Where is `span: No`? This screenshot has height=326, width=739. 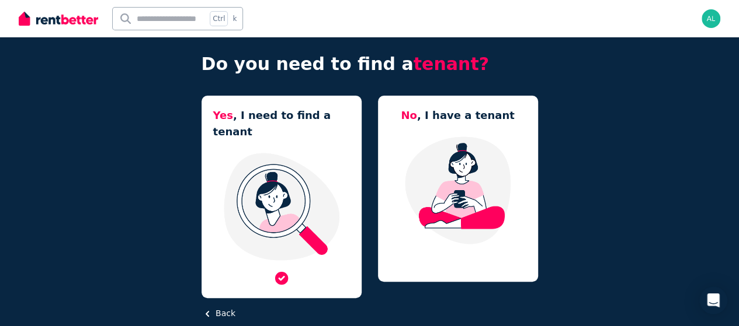 span: No is located at coordinates (408, 115).